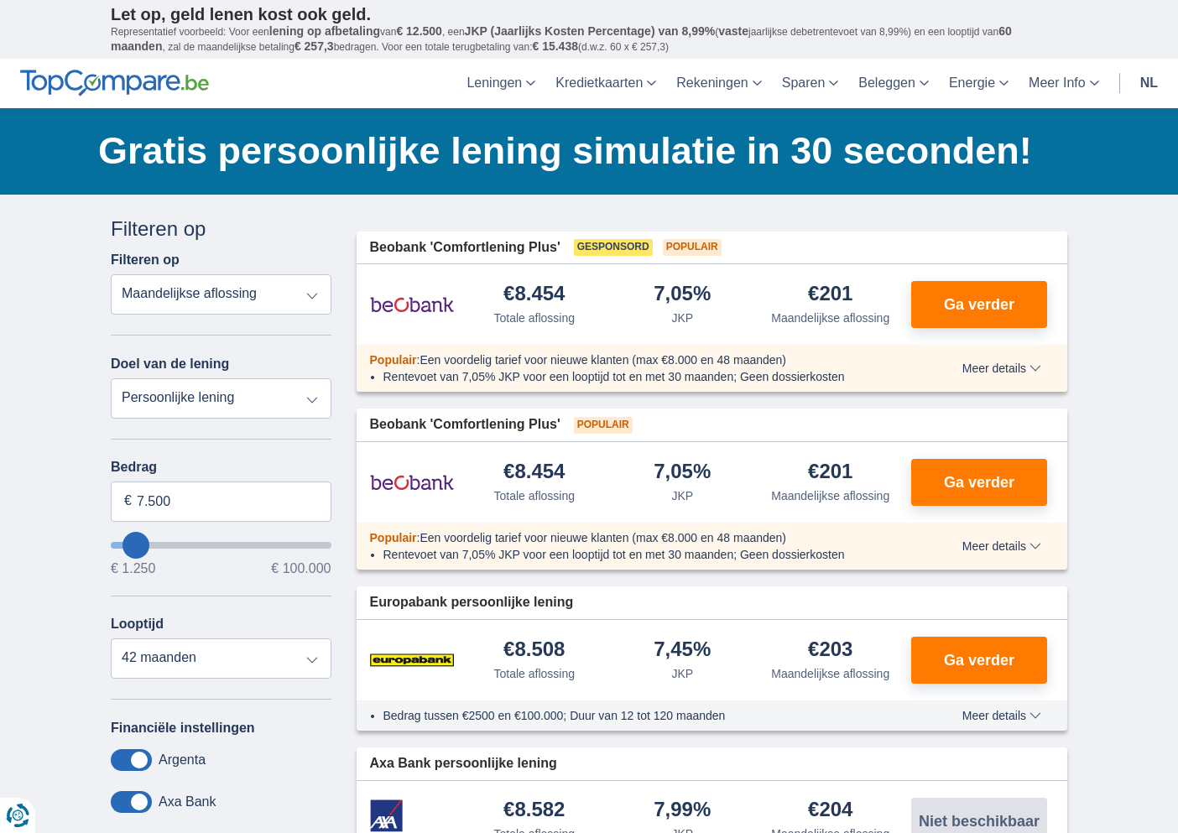 Image resolution: width=1178 pixels, height=833 pixels. Describe the element at coordinates (811, 83) in the screenshot. I see `a: Sparen` at that location.